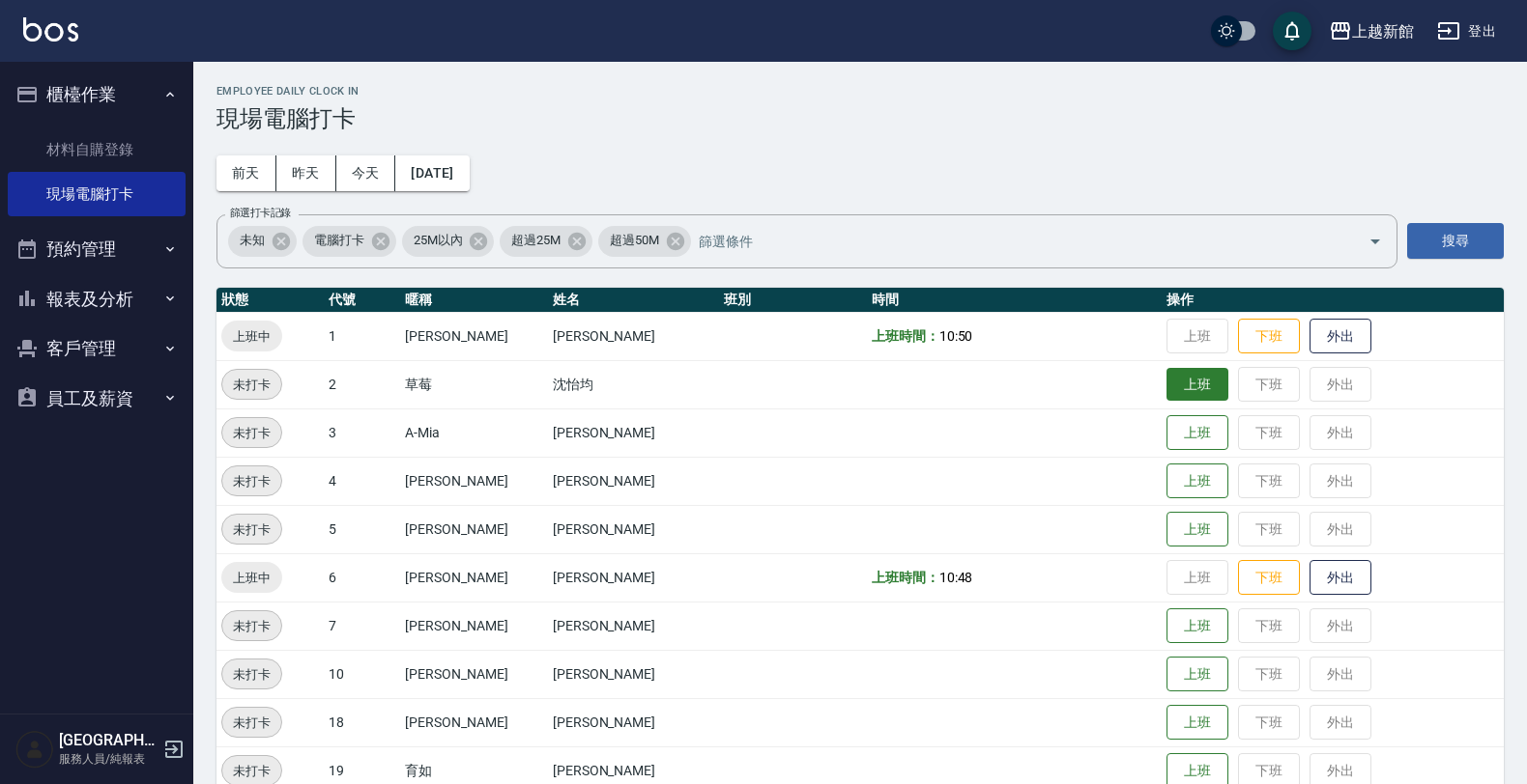 The width and height of the screenshot is (1527, 784). What do you see at coordinates (97, 300) in the screenshot?
I see `button: 報表及分析` at bounding box center [97, 300].